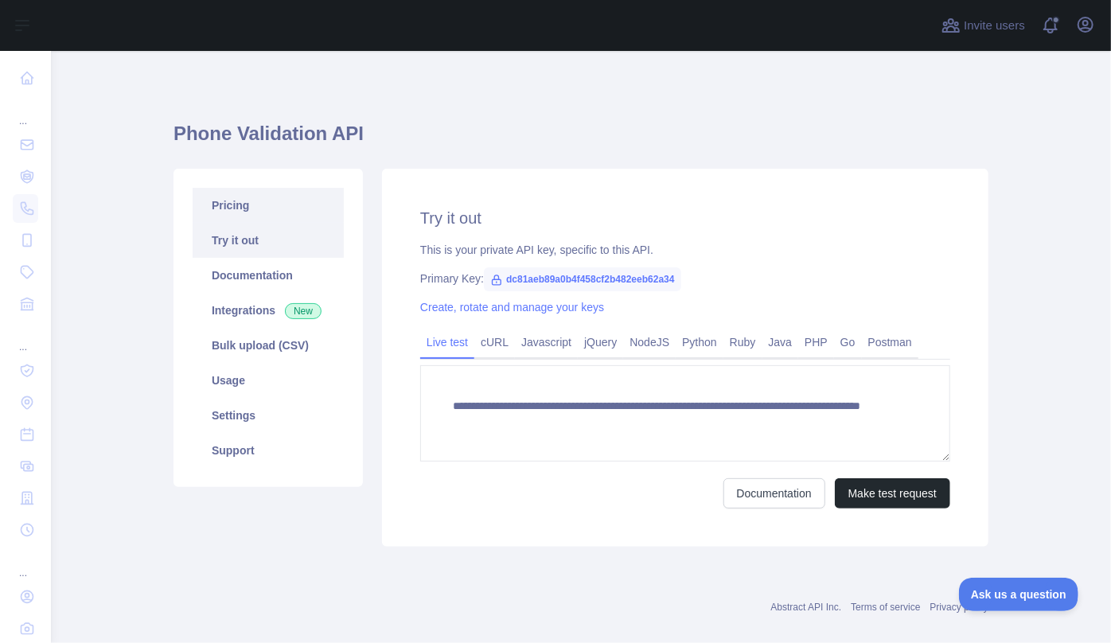 The image size is (1111, 643). Describe the element at coordinates (600, 342) in the screenshot. I see `a: jQuery` at that location.